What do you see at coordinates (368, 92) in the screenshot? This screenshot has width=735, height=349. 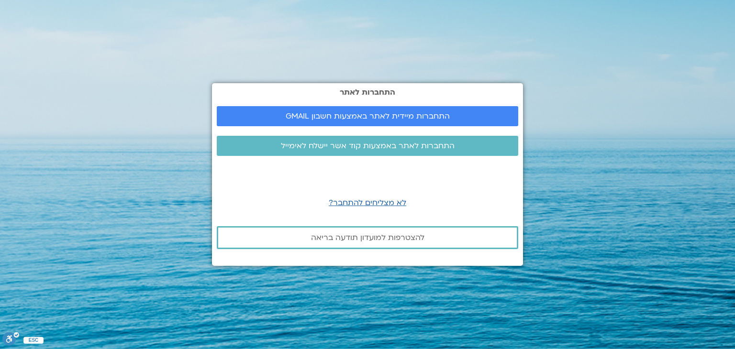 I see `h2: התחברות לאתר` at bounding box center [368, 92].